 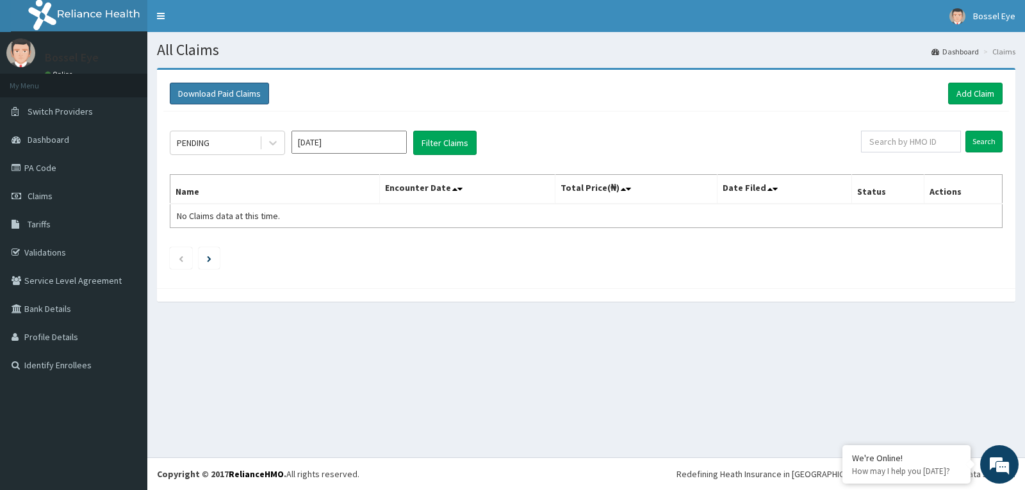 I want to click on img: d_794563401_company_1708531726252_794563401, so click(x=38, y=80).